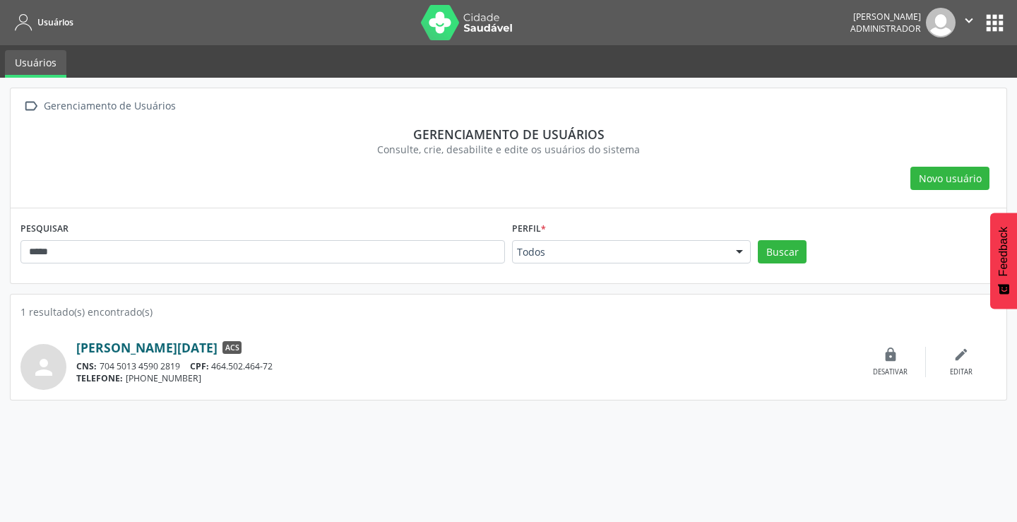 The image size is (1017, 522). I want to click on span: Usuários, so click(55, 22).